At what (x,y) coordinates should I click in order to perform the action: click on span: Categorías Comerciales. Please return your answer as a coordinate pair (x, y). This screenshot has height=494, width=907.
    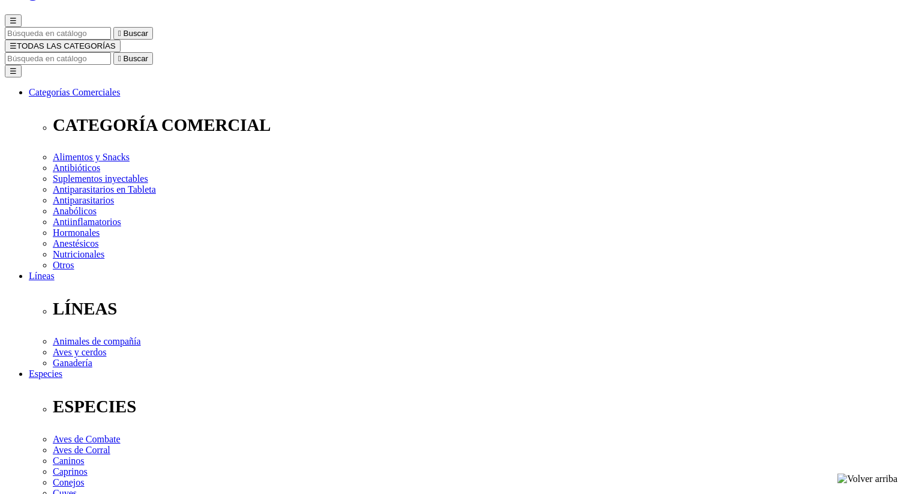
    Looking at the image, I should click on (74, 92).